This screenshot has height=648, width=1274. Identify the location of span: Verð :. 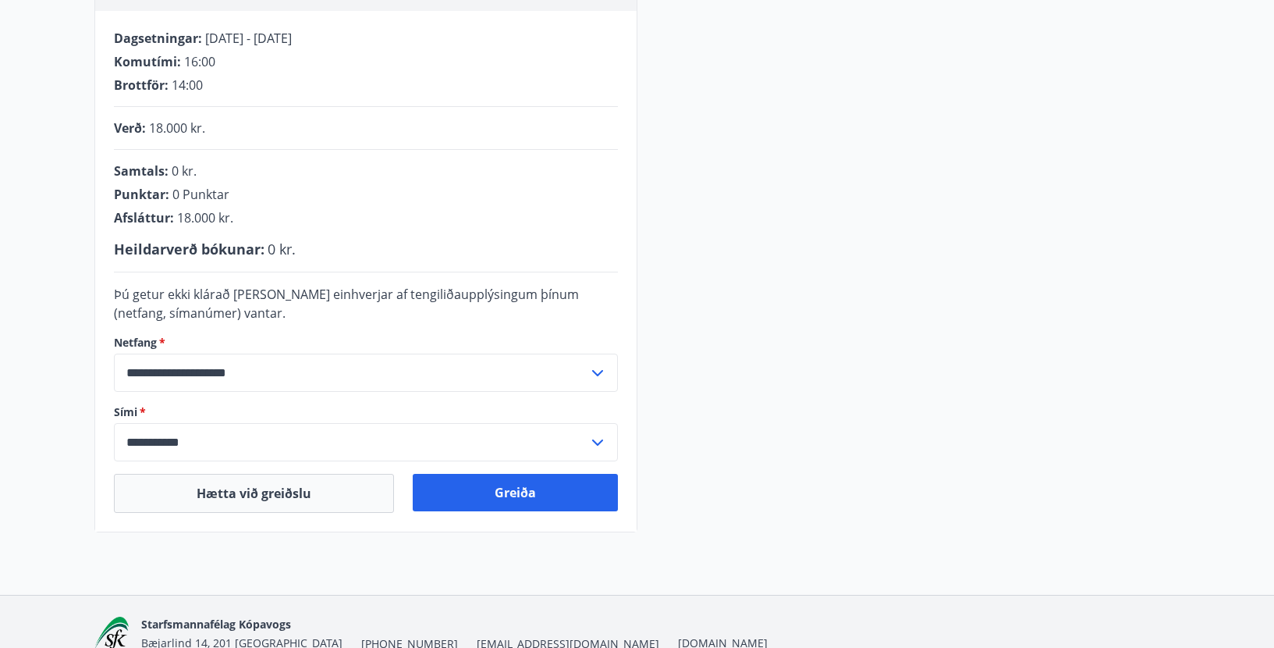
(130, 128).